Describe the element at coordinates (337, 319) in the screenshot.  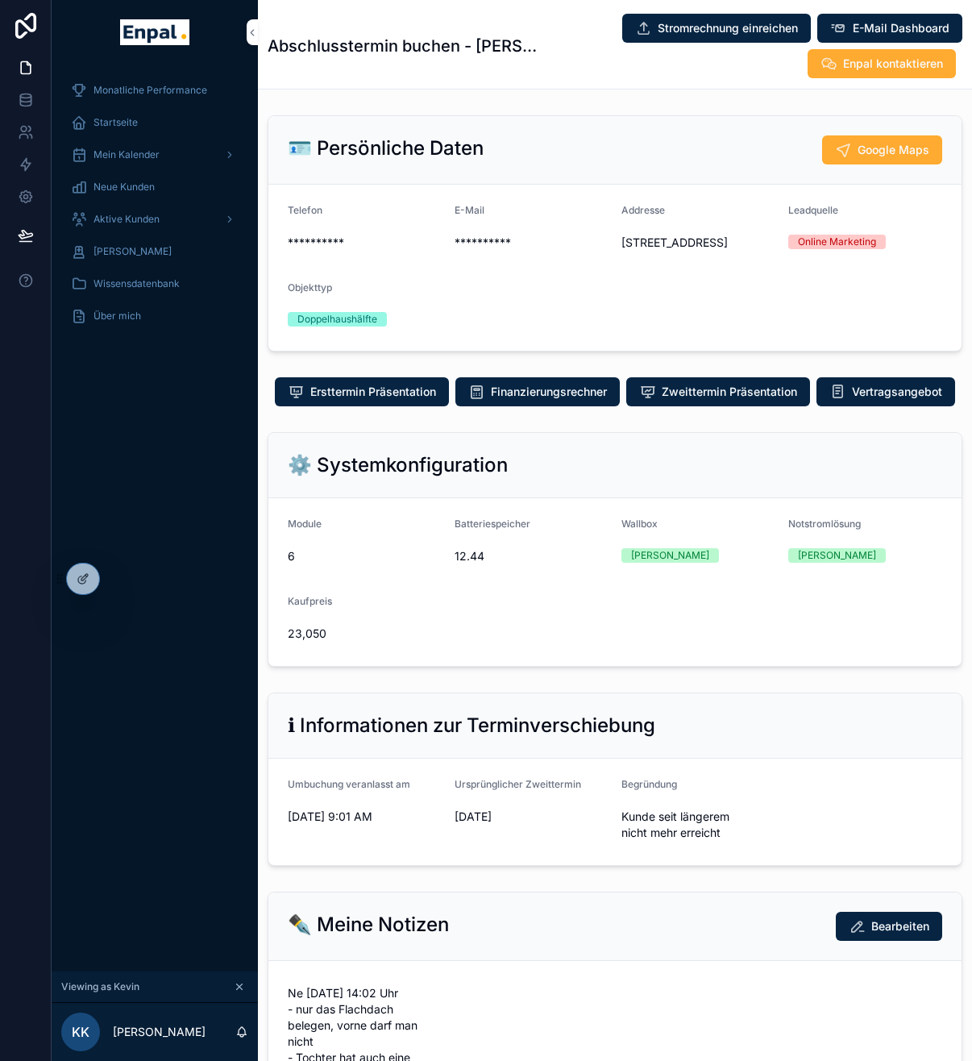
I see `div: Doppelhaushälfte` at that location.